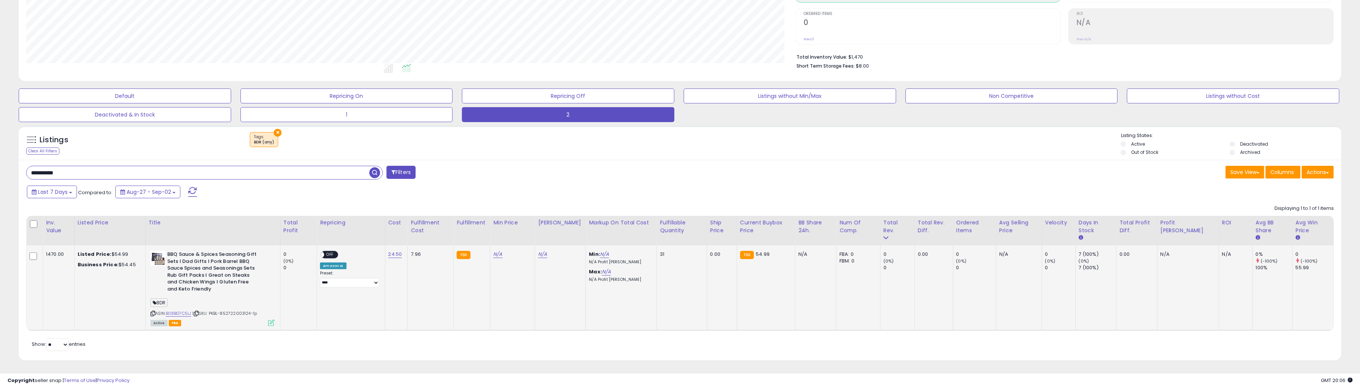 The height and width of the screenshot is (388, 1360). What do you see at coordinates (1274, 268) in the screenshot?
I see `div: 100%` at bounding box center [1274, 268].